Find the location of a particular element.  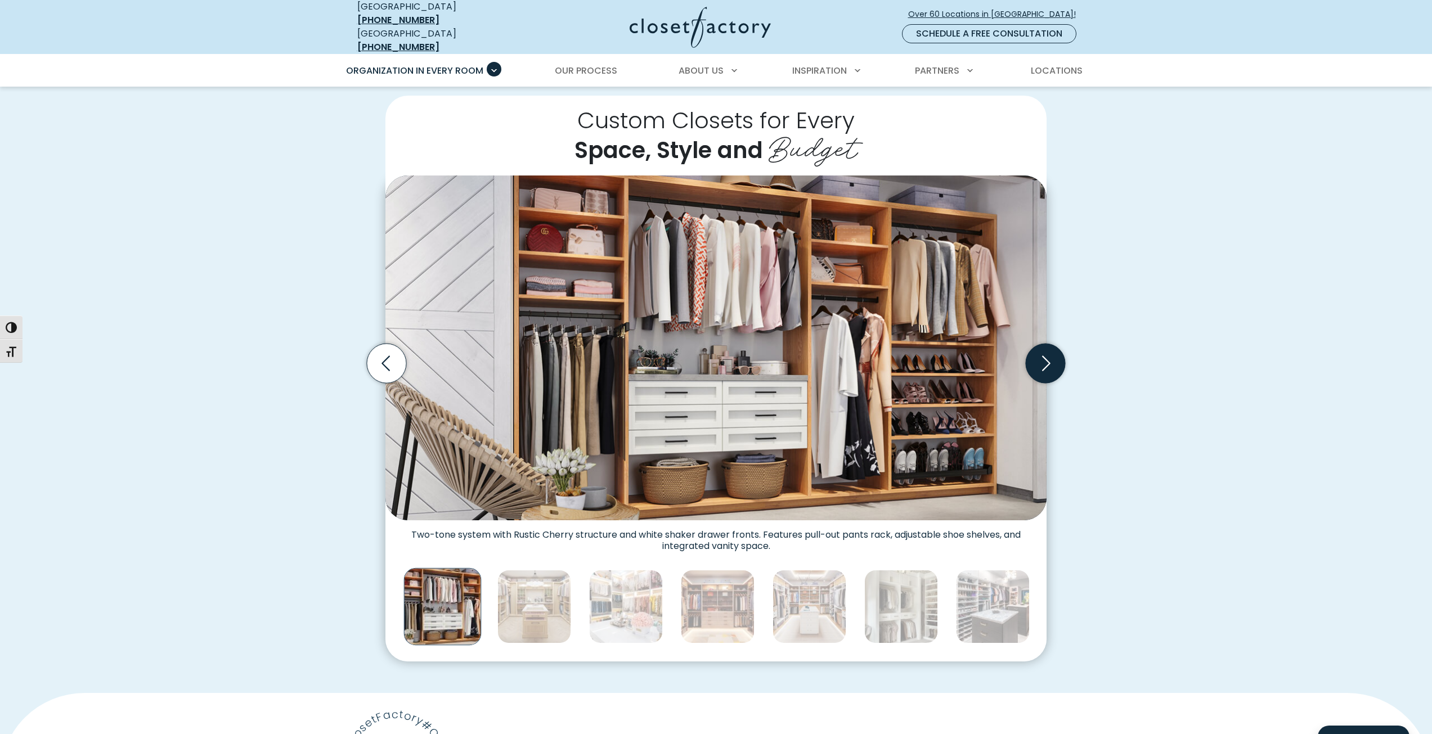

span: Space, Style and is located at coordinates (669, 150).